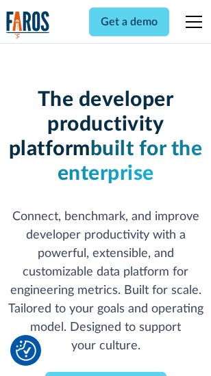  Describe the element at coordinates (129, 22) in the screenshot. I see `a: Get a demo` at that location.